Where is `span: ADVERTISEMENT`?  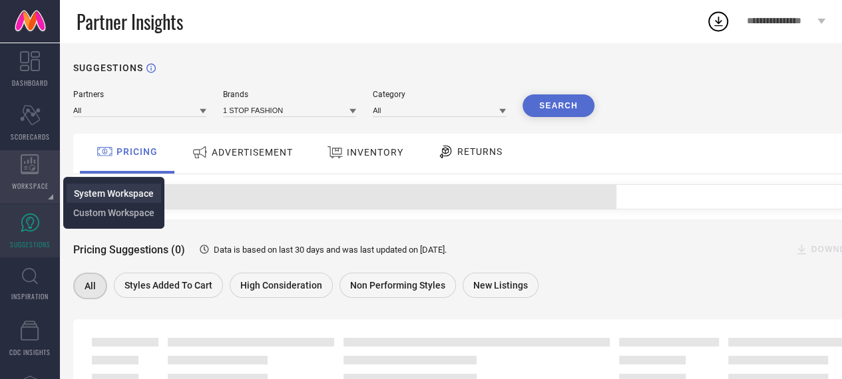 span: ADVERTISEMENT is located at coordinates (252, 152).